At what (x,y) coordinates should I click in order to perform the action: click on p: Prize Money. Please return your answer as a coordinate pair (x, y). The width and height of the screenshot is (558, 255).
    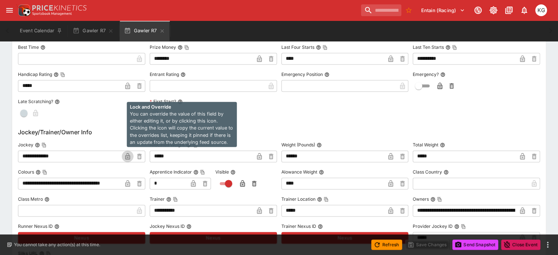
    Looking at the image, I should click on (163, 47).